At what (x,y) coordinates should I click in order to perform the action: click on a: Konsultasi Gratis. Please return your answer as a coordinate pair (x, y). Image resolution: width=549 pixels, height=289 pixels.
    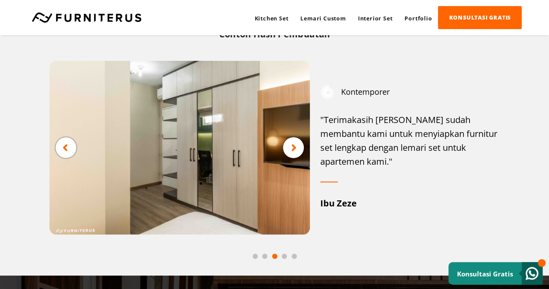
    Looking at the image, I should click on (495, 273).